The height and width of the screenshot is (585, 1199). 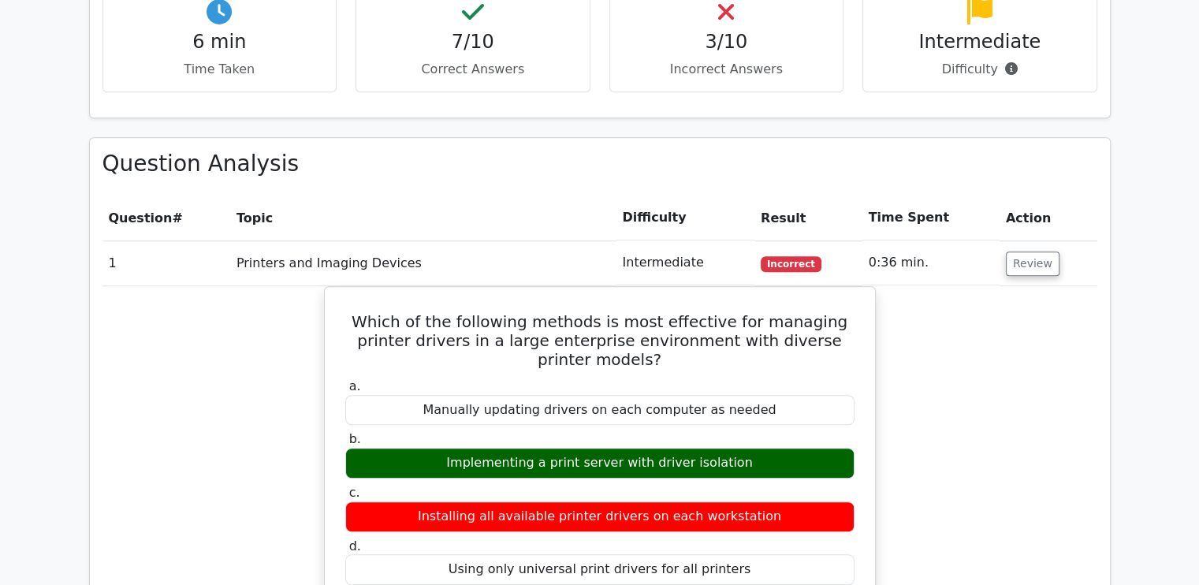 What do you see at coordinates (1032, 263) in the screenshot?
I see `button: Review` at bounding box center [1032, 263].